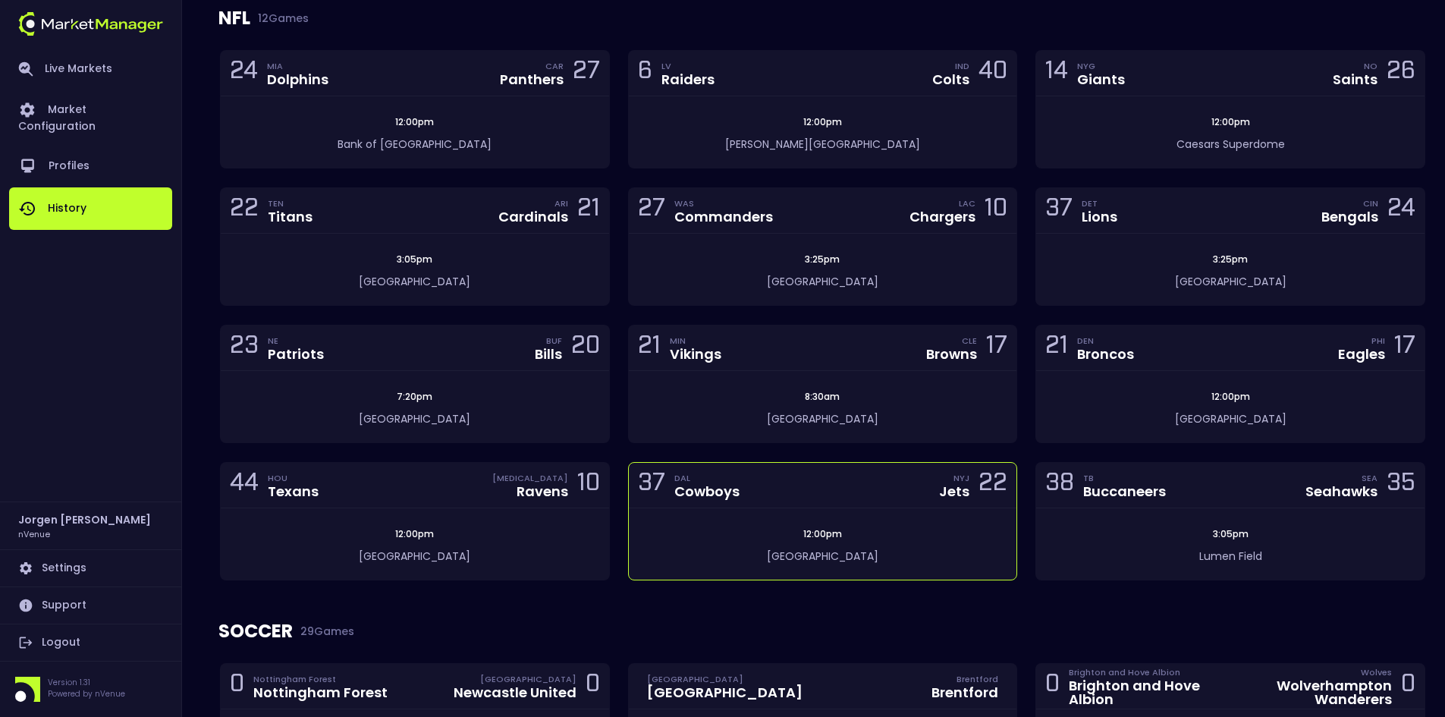 The image size is (1445, 717). What do you see at coordinates (296, 354) in the screenshot?
I see `div: Patriots` at bounding box center [296, 354].